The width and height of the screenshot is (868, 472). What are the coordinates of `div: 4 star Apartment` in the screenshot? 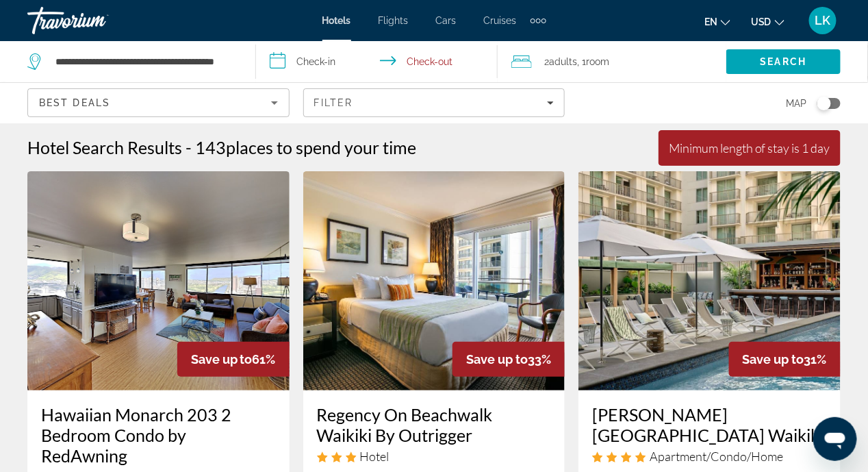 It's located at (709, 456).